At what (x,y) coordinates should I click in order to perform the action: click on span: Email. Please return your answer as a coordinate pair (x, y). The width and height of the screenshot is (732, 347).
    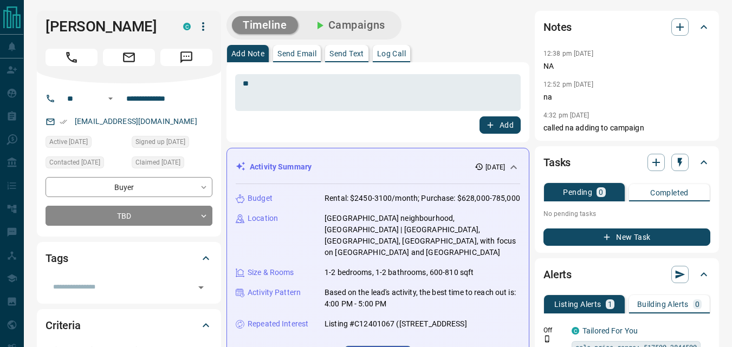
    Looking at the image, I should click on (129, 57).